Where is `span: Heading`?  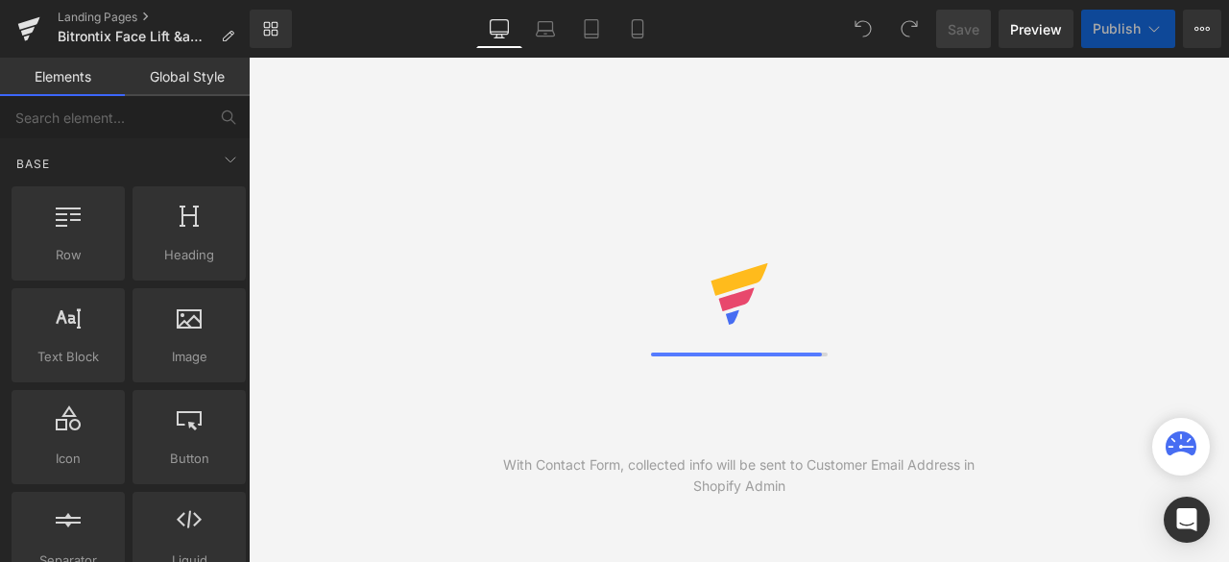 span: Heading is located at coordinates (189, 254).